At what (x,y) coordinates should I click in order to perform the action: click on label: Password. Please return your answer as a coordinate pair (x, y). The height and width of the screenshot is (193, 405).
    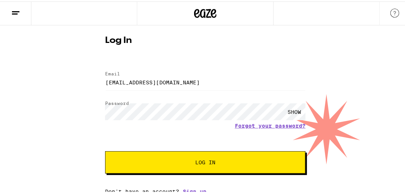
    Looking at the image, I should click on (117, 102).